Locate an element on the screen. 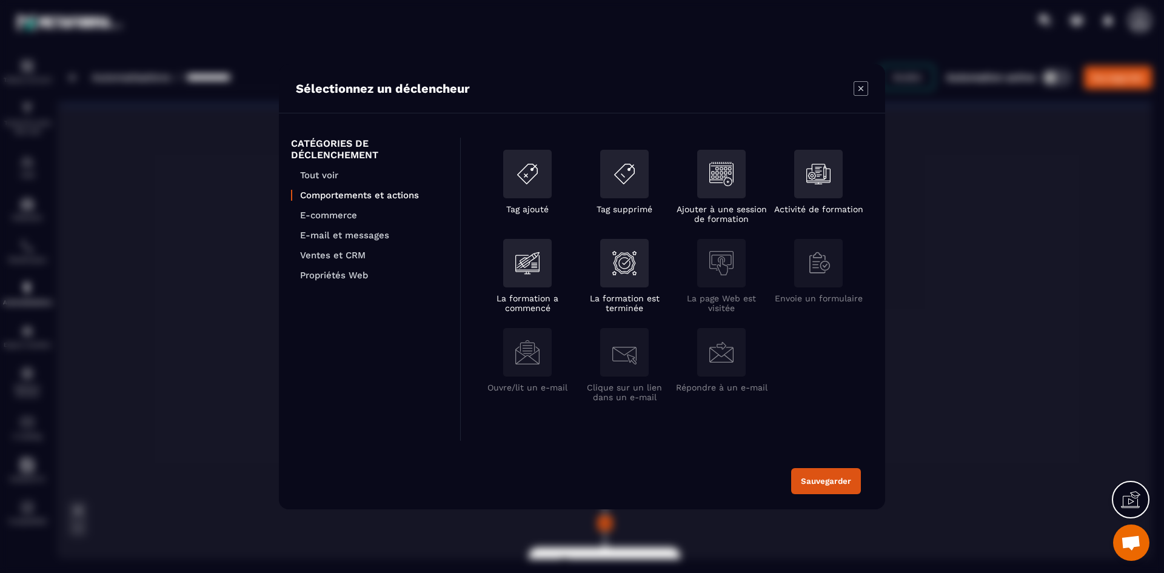 The width and height of the screenshot is (1164, 573). img: webpage.svg is located at coordinates (721, 263).